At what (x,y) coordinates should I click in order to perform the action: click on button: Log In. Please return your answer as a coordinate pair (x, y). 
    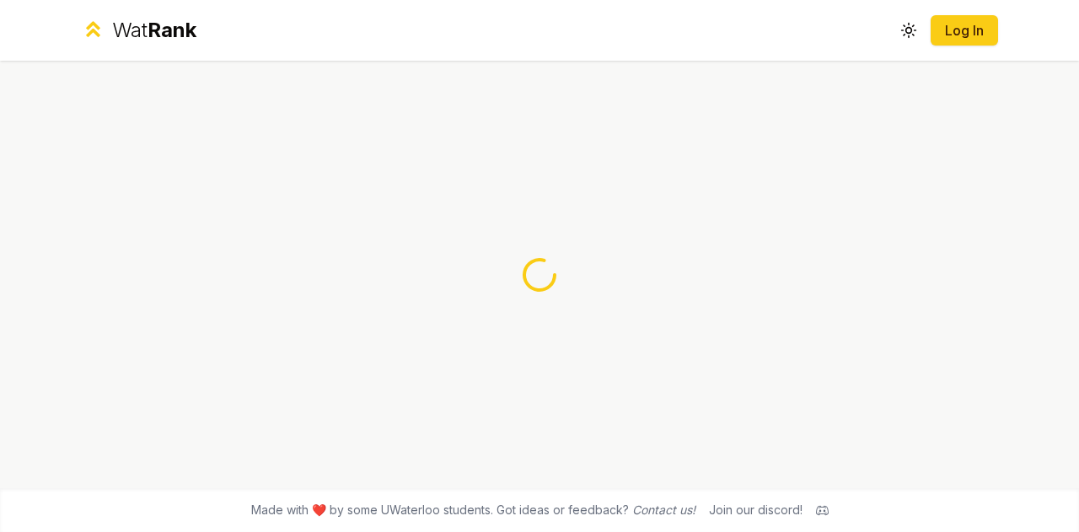
    Looking at the image, I should click on (965, 30).